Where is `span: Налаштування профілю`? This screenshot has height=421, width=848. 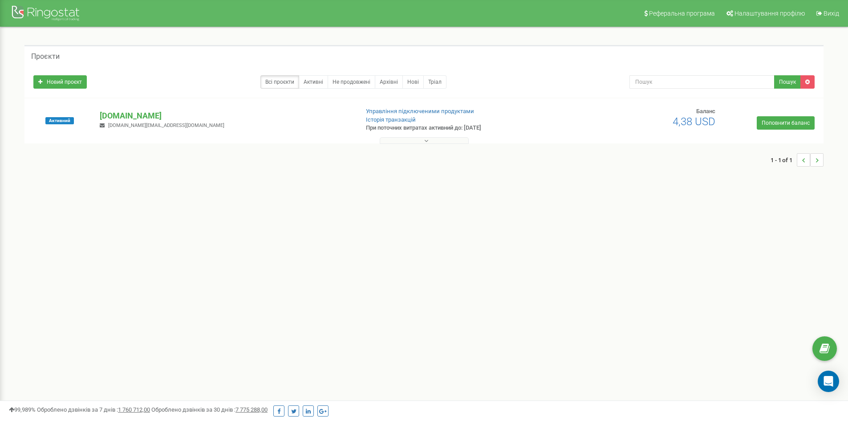 span: Налаштування профілю is located at coordinates (770, 13).